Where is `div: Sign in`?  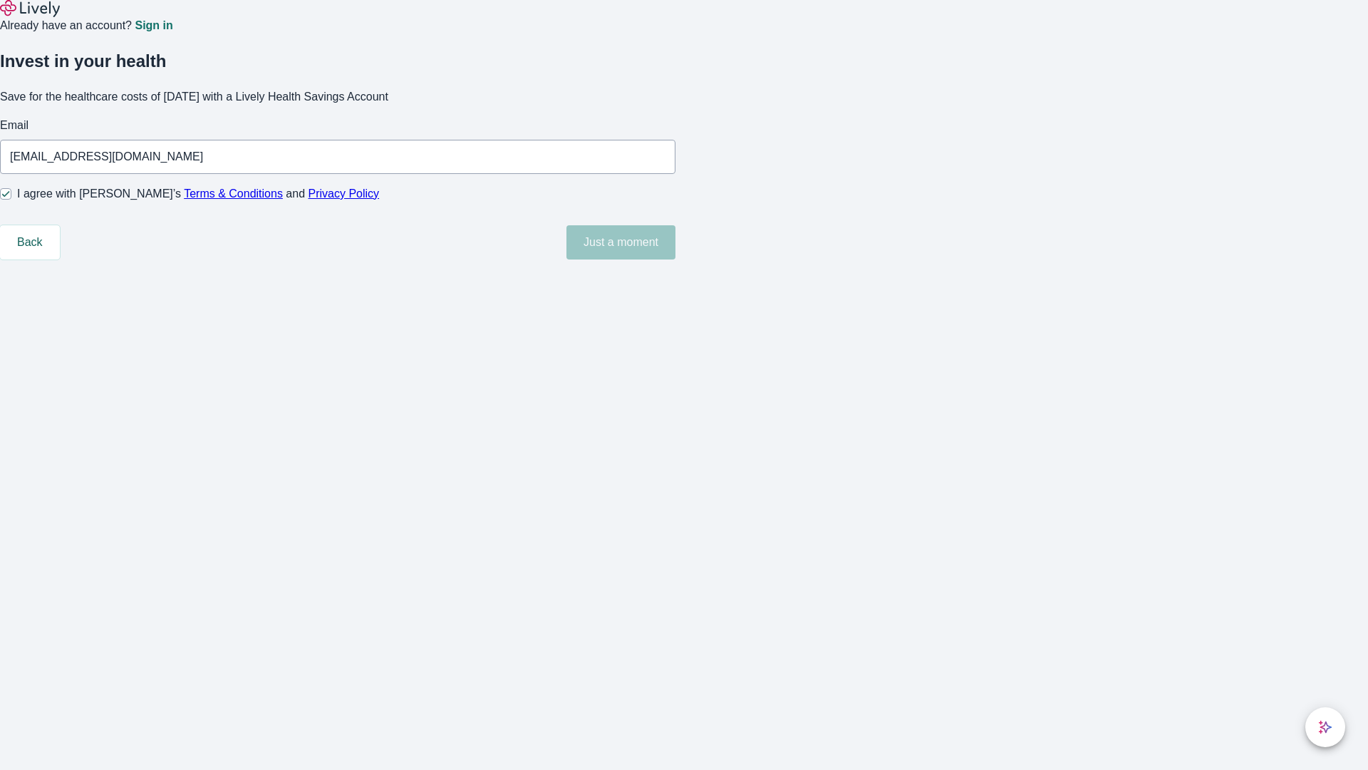
div: Sign in is located at coordinates (153, 26).